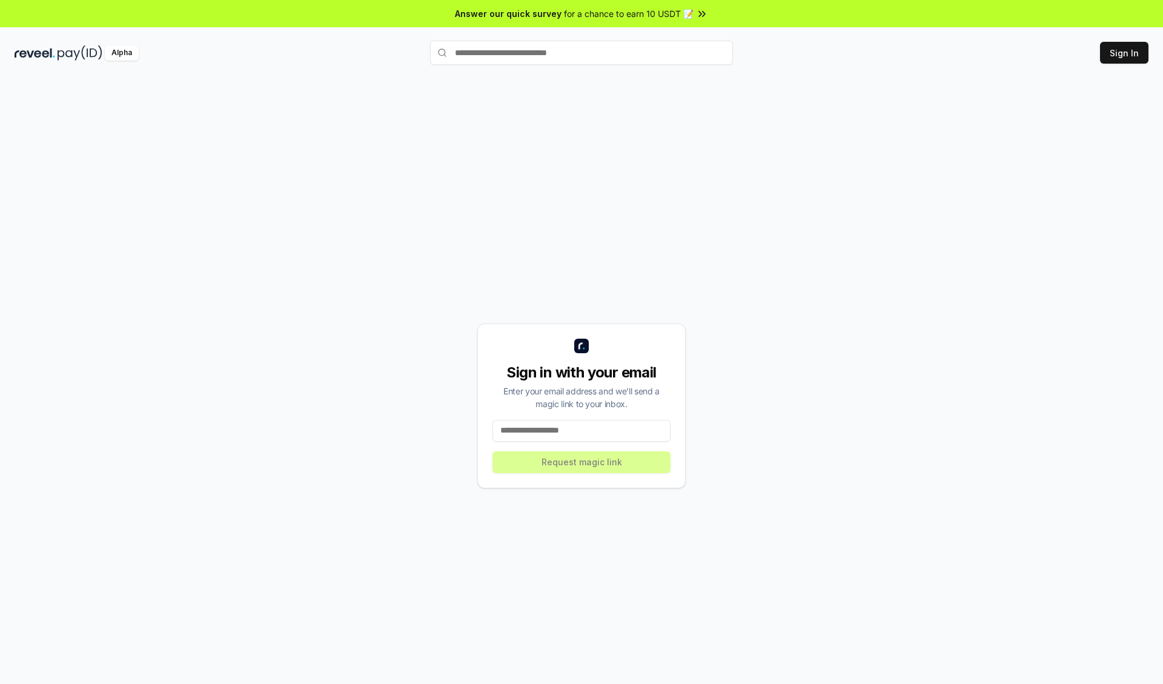  What do you see at coordinates (582, 397) in the screenshot?
I see `div: Enter your email address and we’ll send a magic link to your inbox.` at bounding box center [582, 397].